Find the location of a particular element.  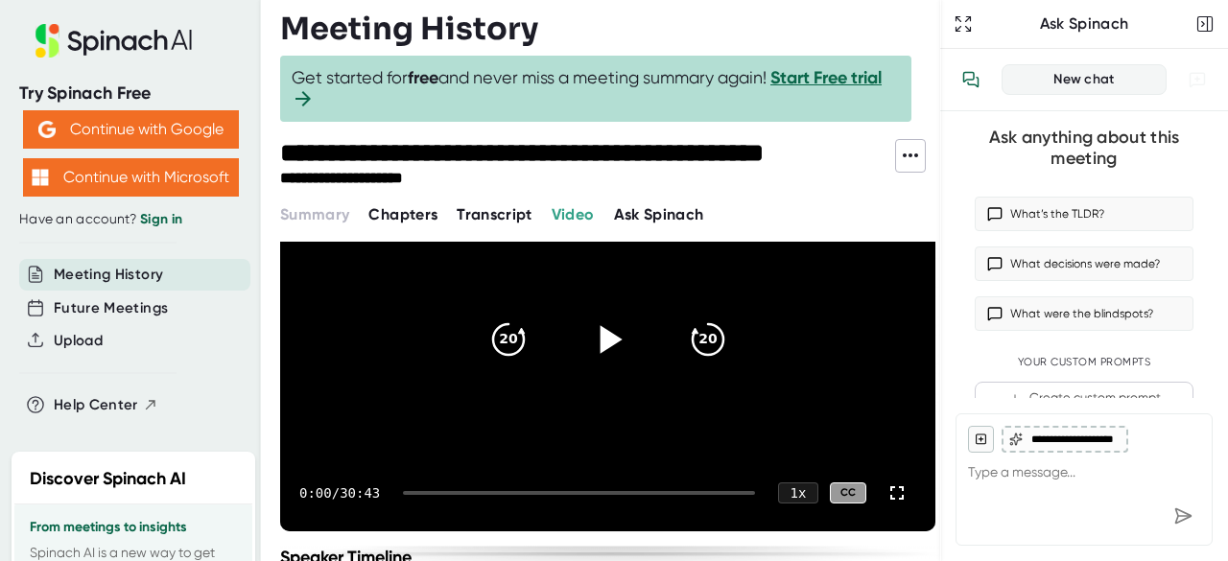

span: Chapters is located at coordinates (403, 214).